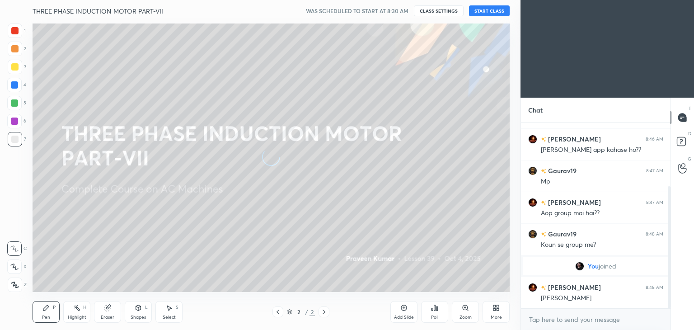  Describe the element at coordinates (17, 139) in the screenshot. I see `div: 7` at that location.